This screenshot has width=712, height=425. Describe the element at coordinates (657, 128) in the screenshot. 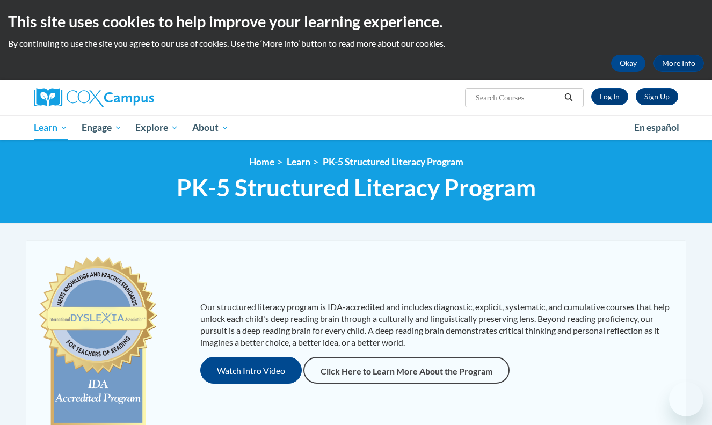

I see `a: En español` at that location.